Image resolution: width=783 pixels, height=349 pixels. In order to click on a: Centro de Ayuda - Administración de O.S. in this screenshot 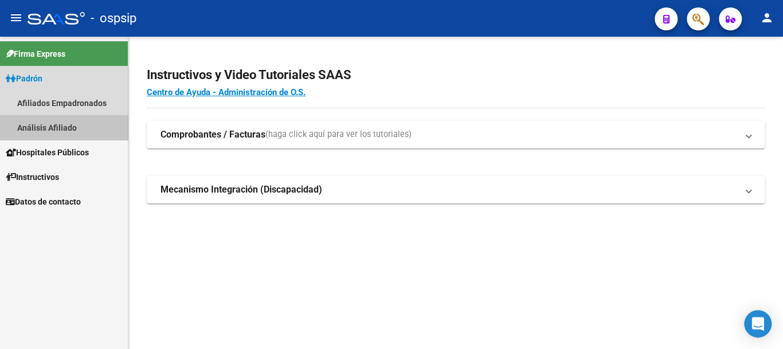, I will do `click(226, 92)`.